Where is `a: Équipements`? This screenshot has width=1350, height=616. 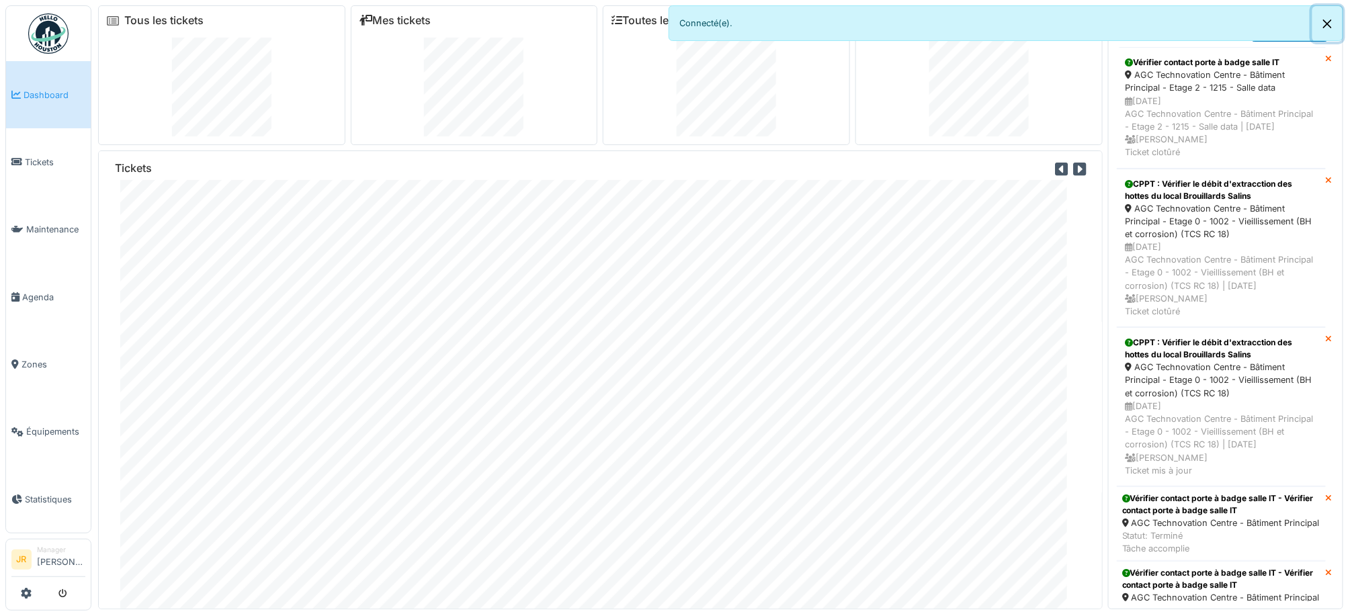 a: Équipements is located at coordinates (48, 432).